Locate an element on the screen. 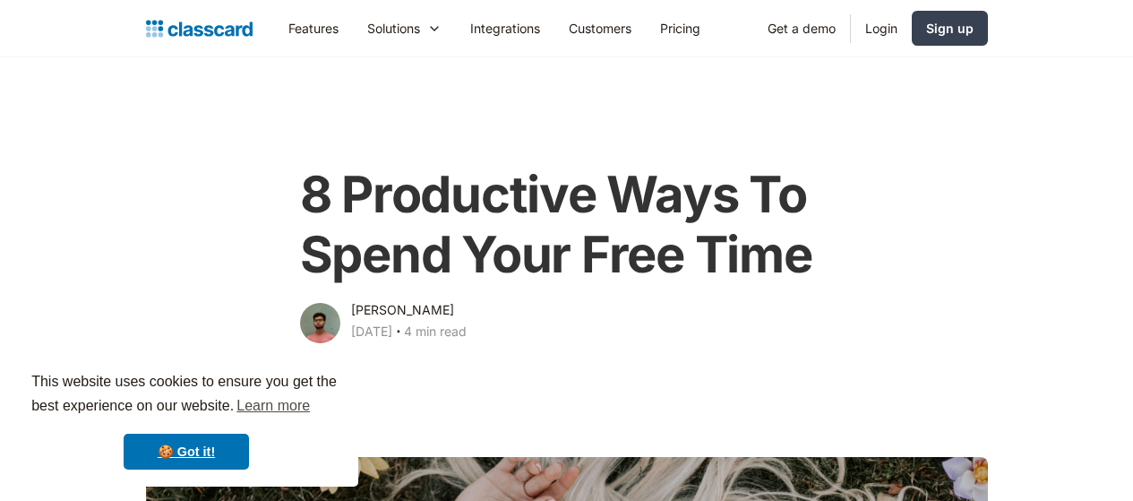 This screenshot has width=1133, height=501. div: 4 min read is located at coordinates (435, 332).